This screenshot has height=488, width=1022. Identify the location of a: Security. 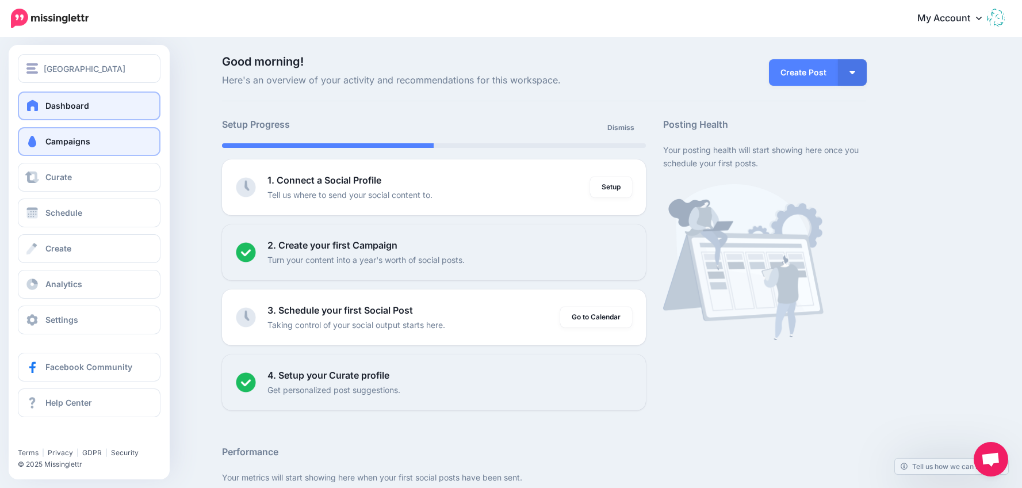
(125, 452).